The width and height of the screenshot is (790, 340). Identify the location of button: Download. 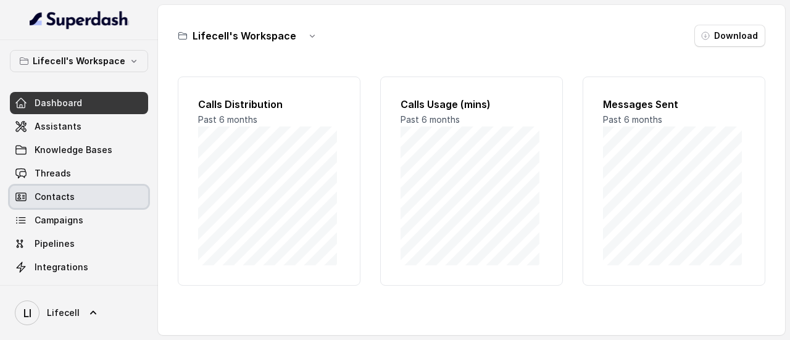
(730, 36).